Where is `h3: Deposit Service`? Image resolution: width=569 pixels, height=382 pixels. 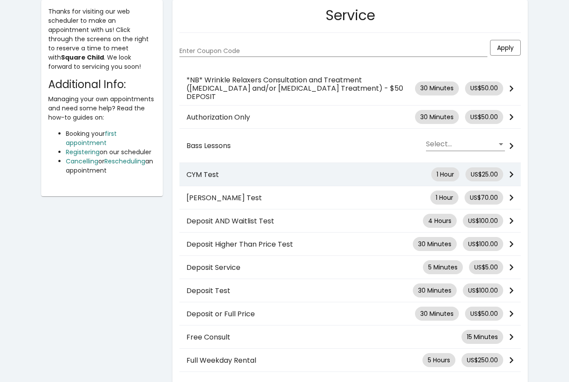
h3: Deposit Service is located at coordinates (304, 267).